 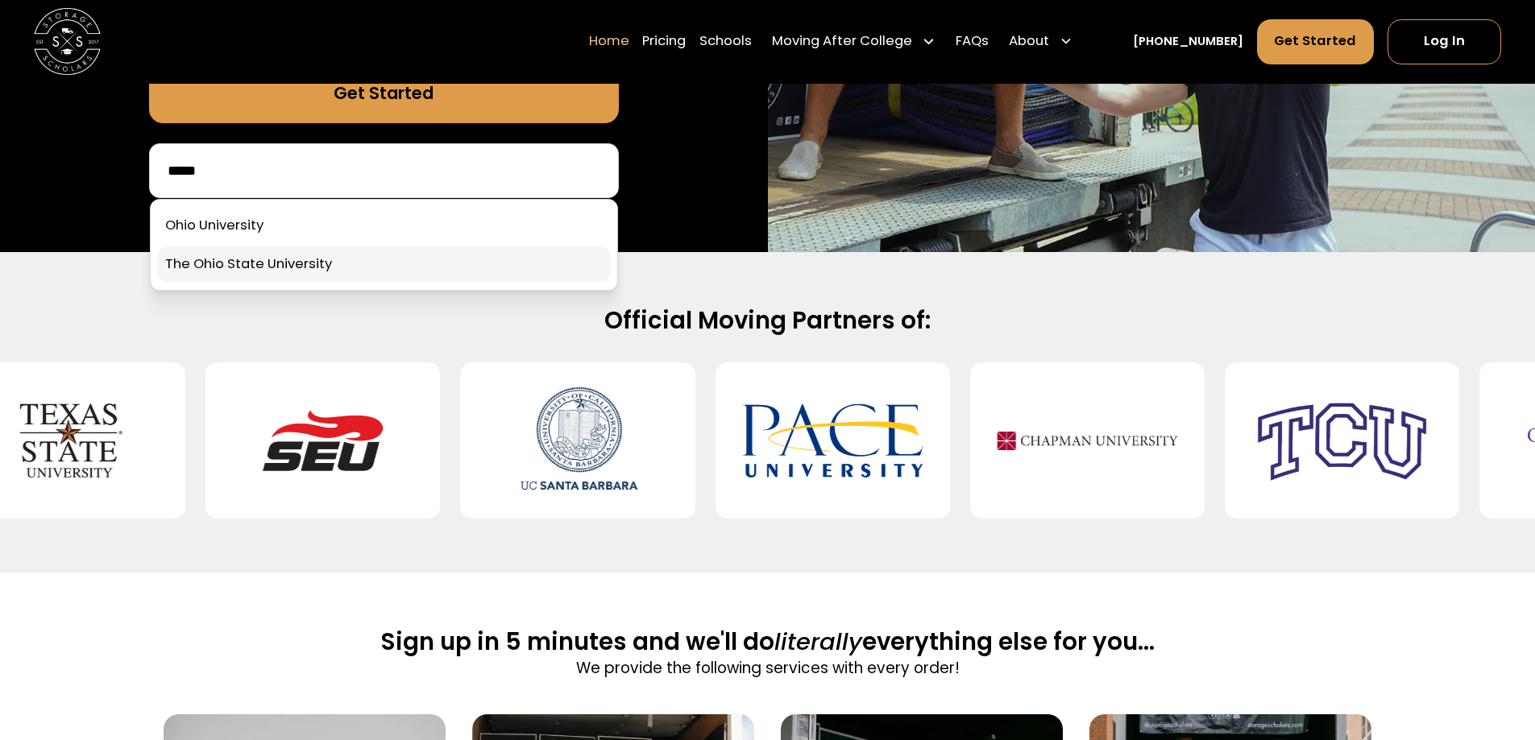 I want to click on span: literally, so click(x=818, y=641).